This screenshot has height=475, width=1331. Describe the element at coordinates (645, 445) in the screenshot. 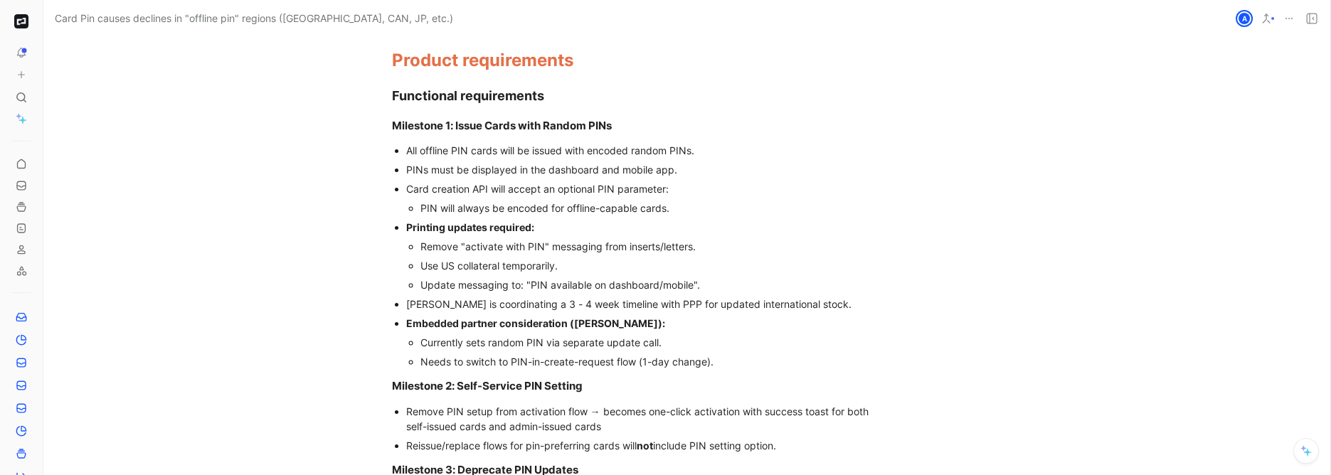

I see `div: Reissue/replace flows for pin-preferring cards will include PIN setting option.` at that location.